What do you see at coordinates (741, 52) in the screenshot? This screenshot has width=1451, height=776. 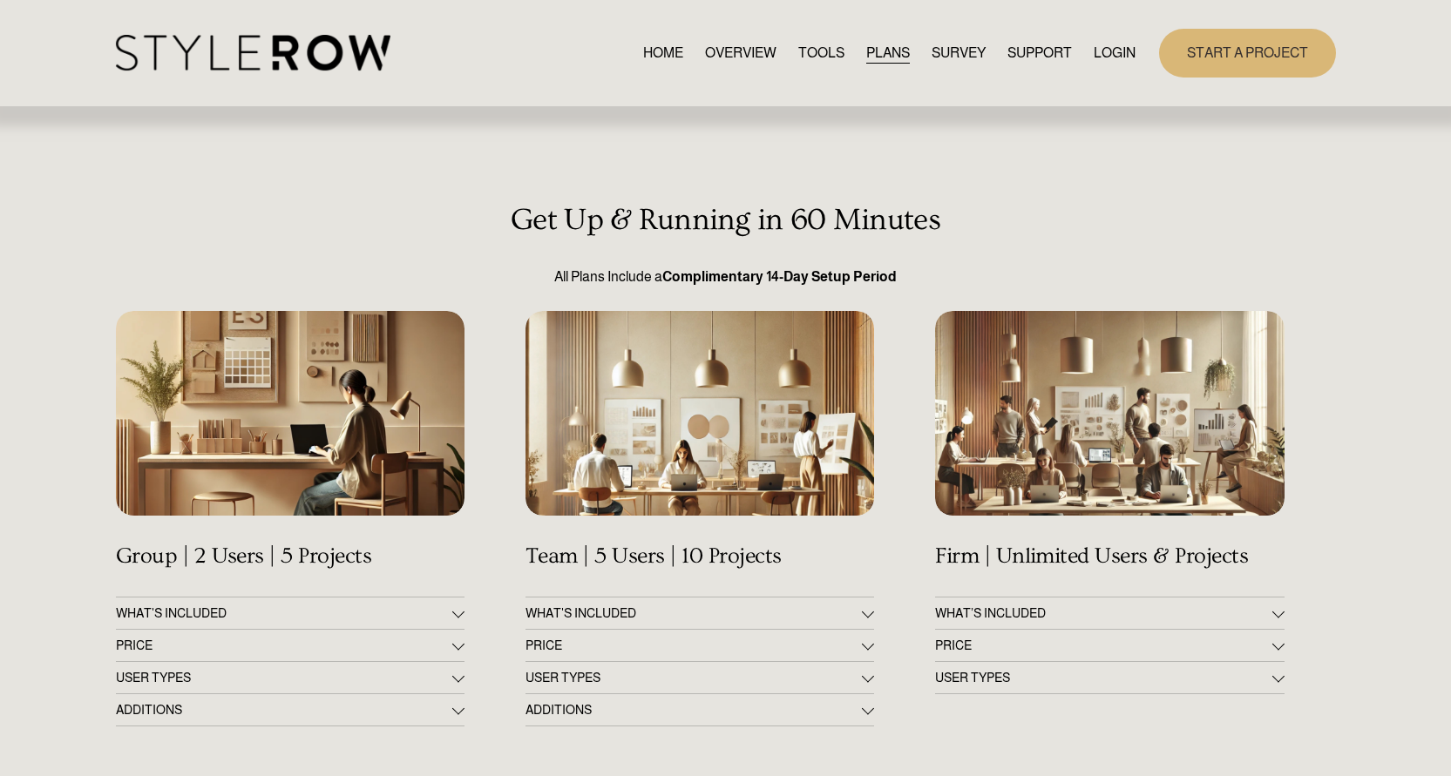 I see `a: OVERVIEW` at bounding box center [741, 52].